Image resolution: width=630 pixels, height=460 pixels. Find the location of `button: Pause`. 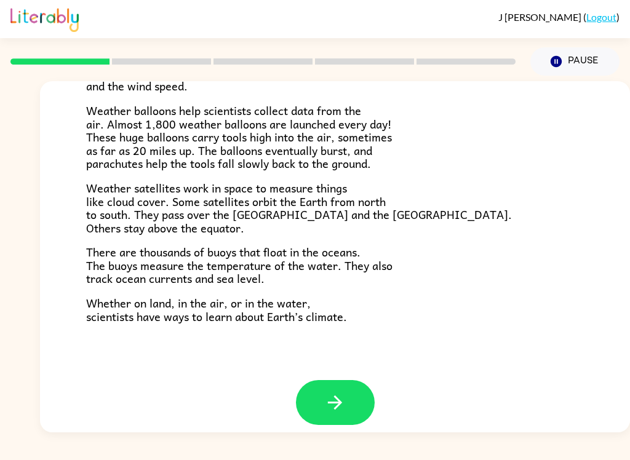

button: Pause is located at coordinates (575, 62).